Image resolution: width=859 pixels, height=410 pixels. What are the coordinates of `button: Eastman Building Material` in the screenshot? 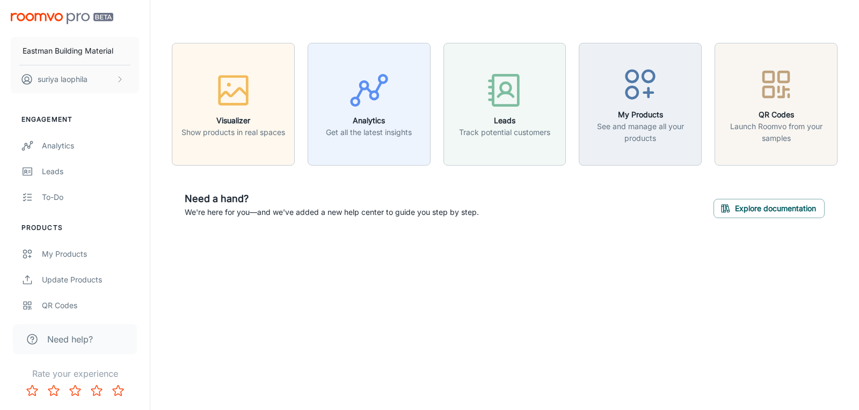 It's located at (75, 51).